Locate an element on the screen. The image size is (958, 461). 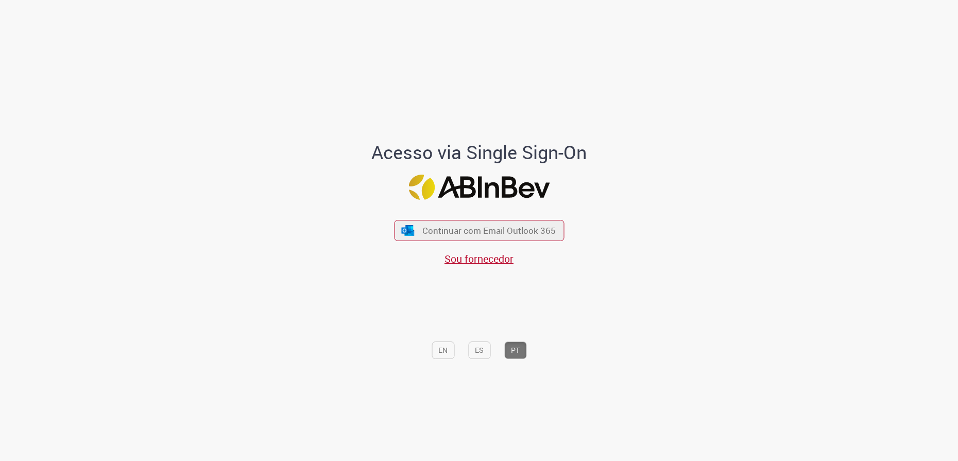
a: Sou fornecedor is located at coordinates (479, 259).